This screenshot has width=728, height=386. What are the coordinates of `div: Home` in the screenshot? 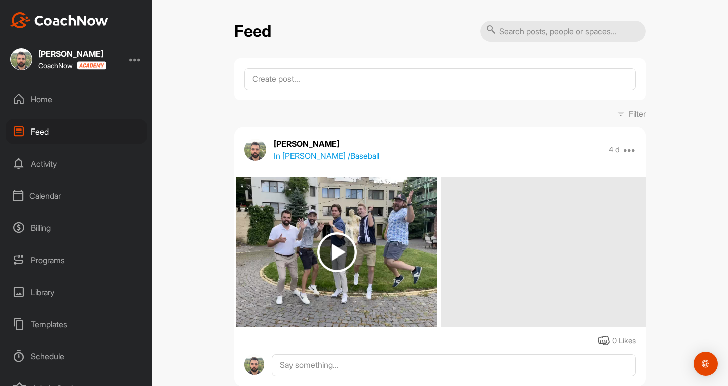 It's located at (76, 99).